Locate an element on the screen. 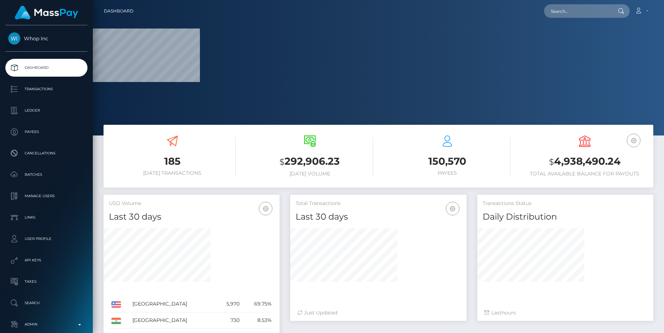  a: User Profile is located at coordinates (46, 239).